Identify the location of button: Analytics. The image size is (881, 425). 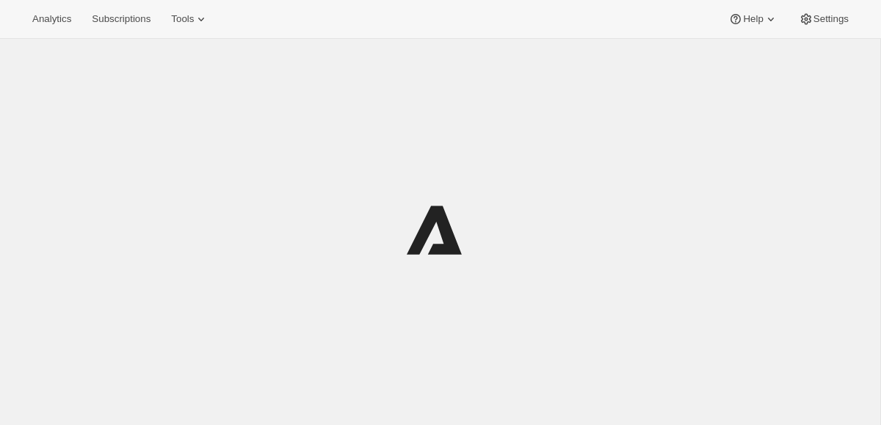
(51, 19).